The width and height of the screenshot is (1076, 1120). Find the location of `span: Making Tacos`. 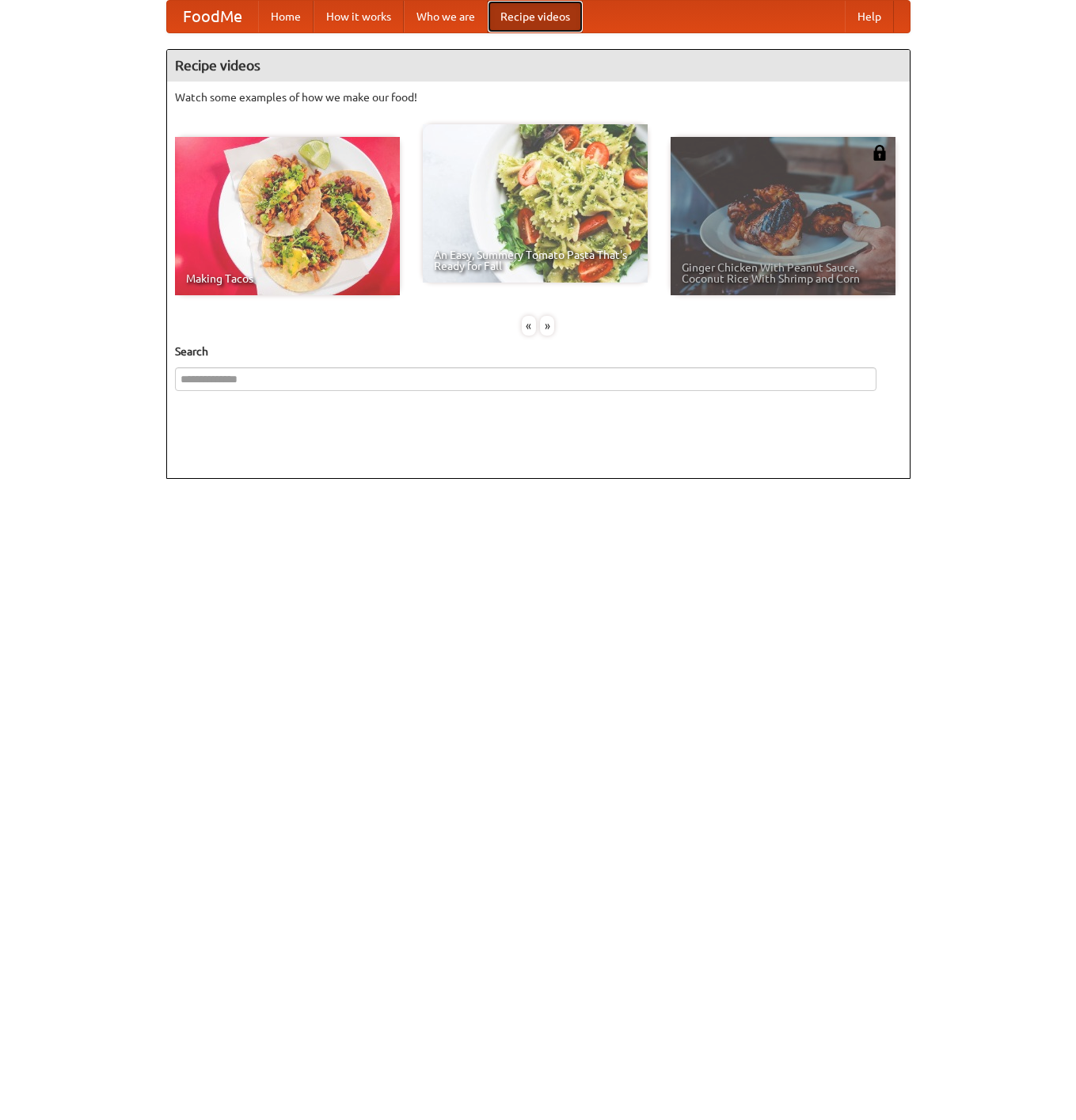

span: Making Tacos is located at coordinates (287, 279).